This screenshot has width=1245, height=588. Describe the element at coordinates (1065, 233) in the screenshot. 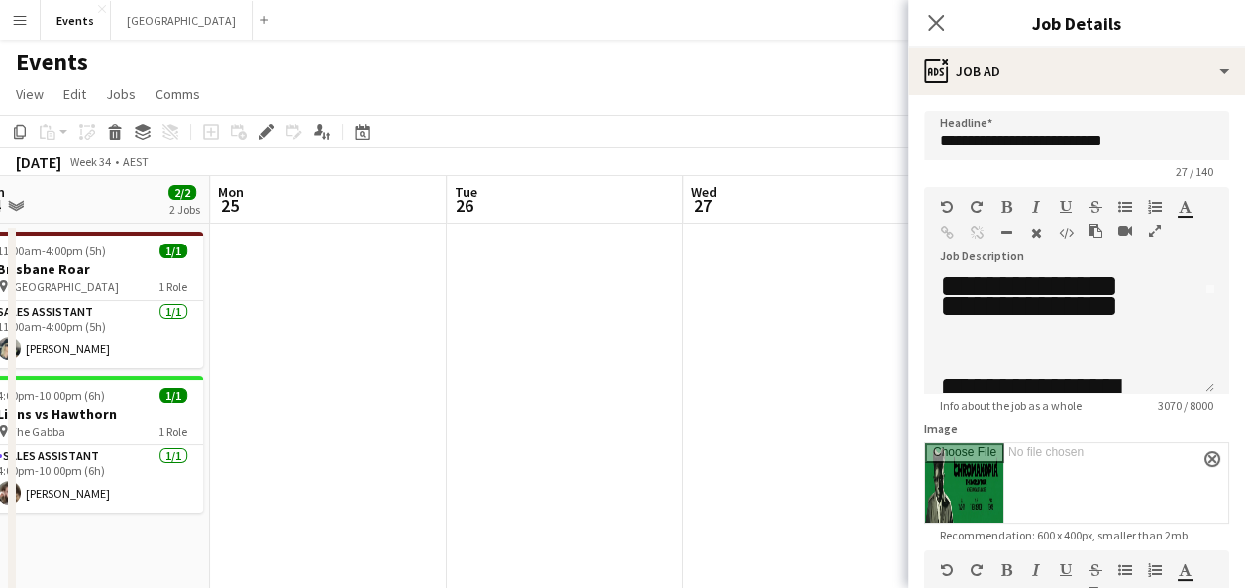

I see `button: HTML Code` at that location.